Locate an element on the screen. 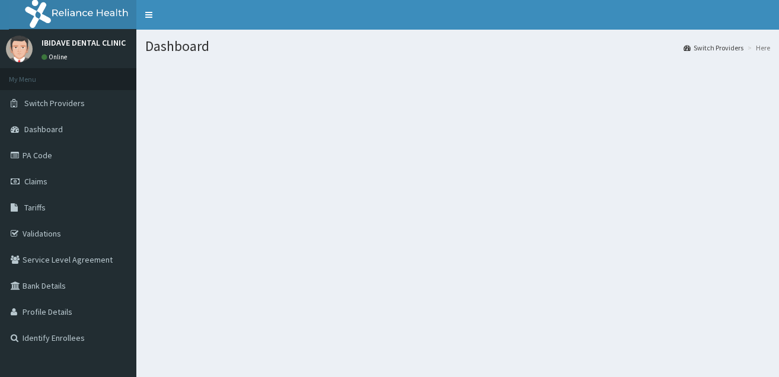  span: Tariffs is located at coordinates (35, 207).